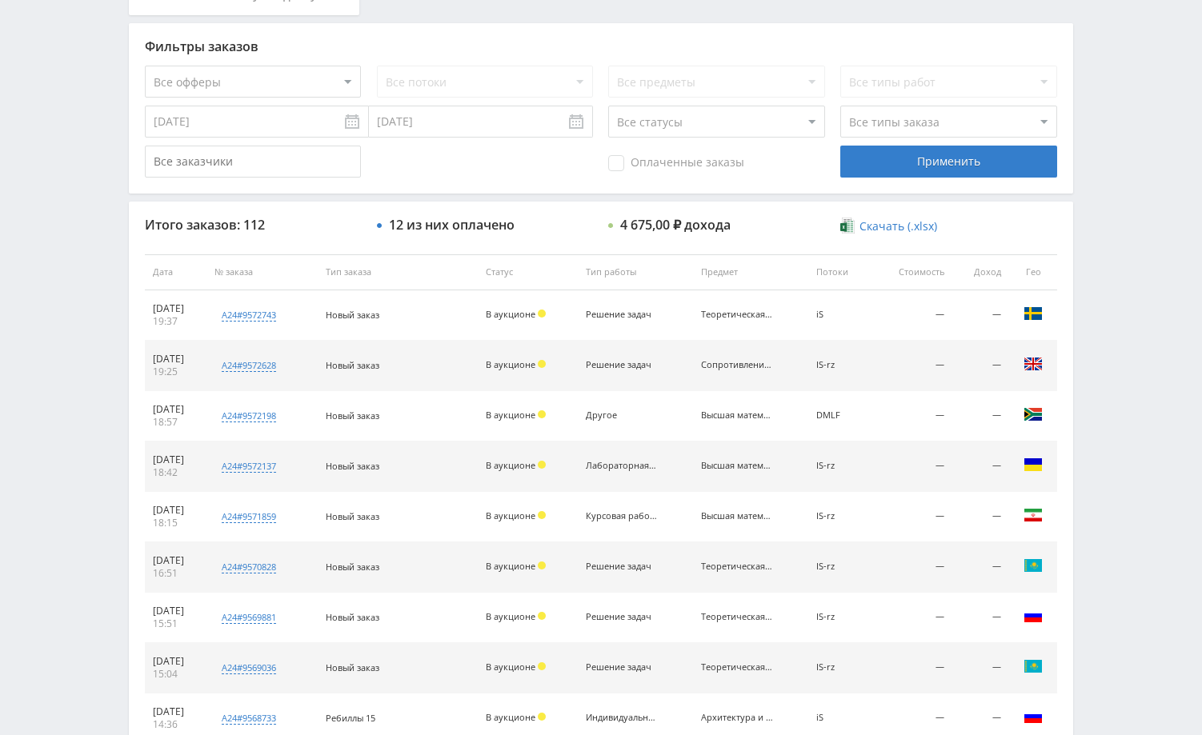 The width and height of the screenshot is (1202, 735). I want to click on div: a24#9572137, so click(249, 466).